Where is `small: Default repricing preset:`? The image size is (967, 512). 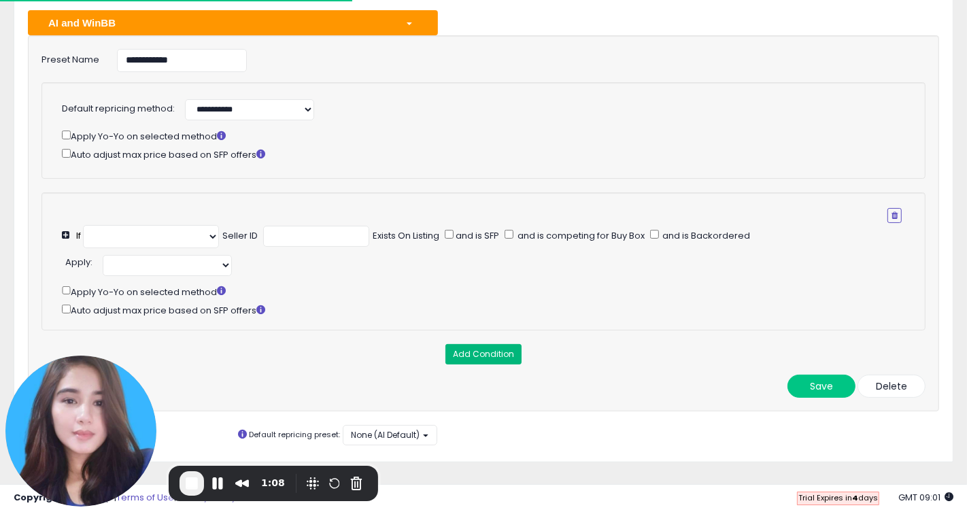
small: Default repricing preset: is located at coordinates (295, 435).